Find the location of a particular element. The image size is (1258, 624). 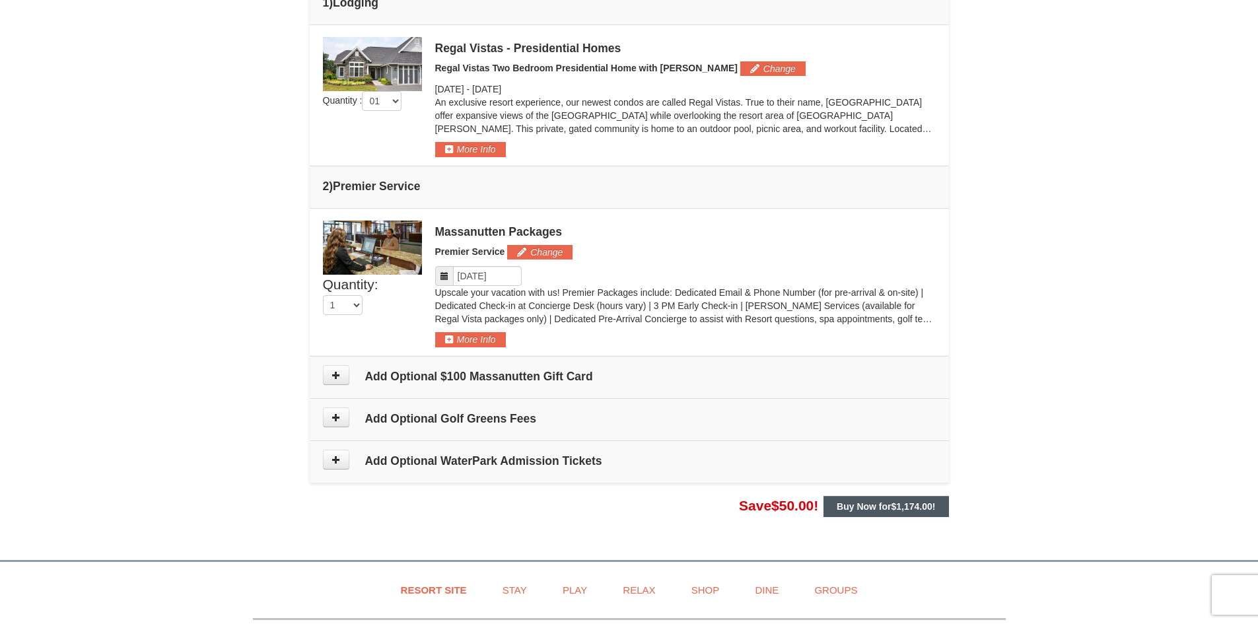

h4: Add Optional WaterPark Admission Tickets is located at coordinates (629, 461).